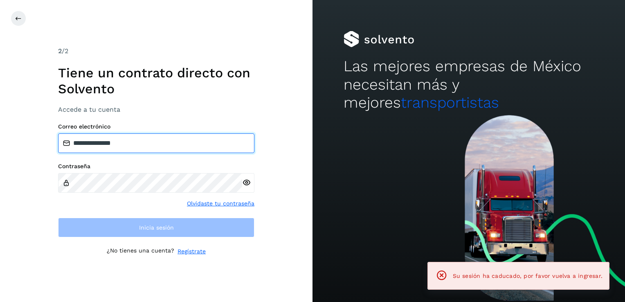 The width and height of the screenshot is (625, 302). I want to click on label: Correo electrónico, so click(156, 126).